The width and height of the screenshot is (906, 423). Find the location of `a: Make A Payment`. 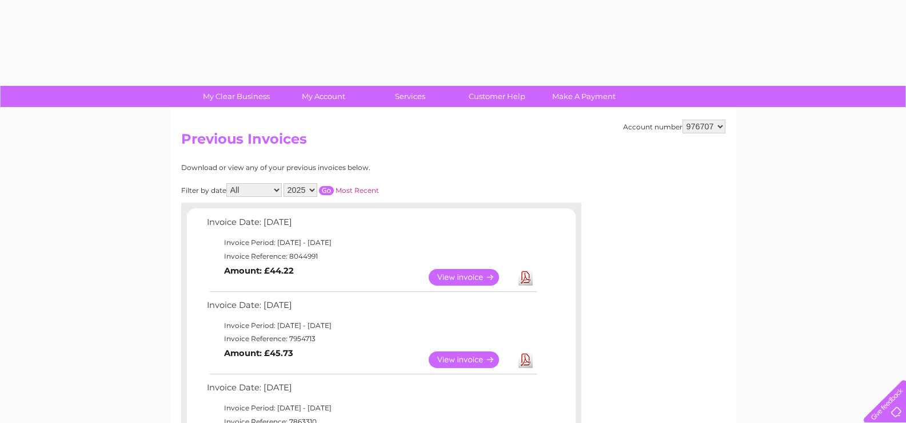

a: Make A Payment is located at coordinates (584, 96).